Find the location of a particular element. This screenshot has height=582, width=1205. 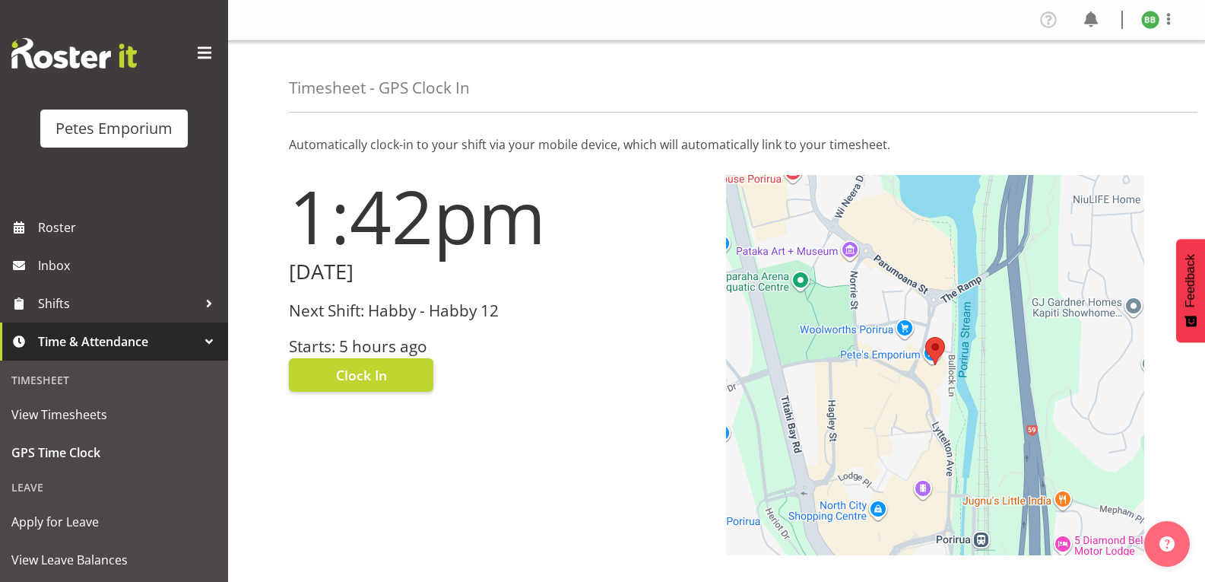

img: beena-bist9974.jpg is located at coordinates (1151, 20).